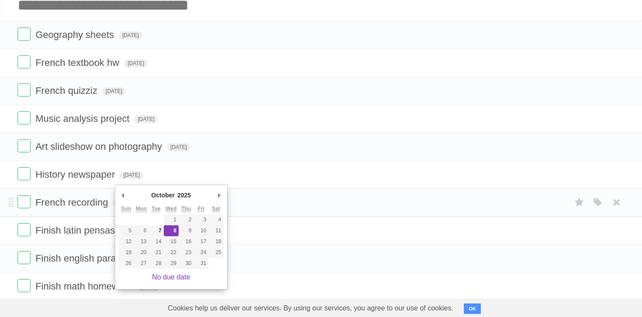  I want to click on abbr: Sunday, so click(126, 209).